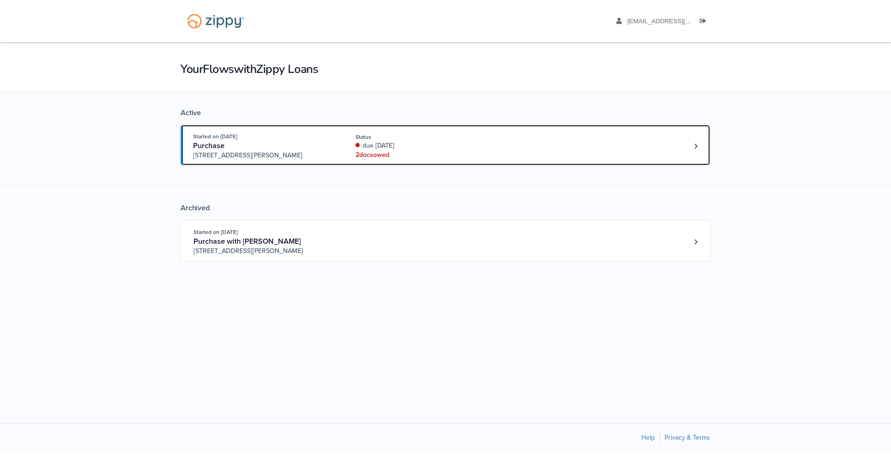  Describe the element at coordinates (209, 146) in the screenshot. I see `span: Purchase` at that location.